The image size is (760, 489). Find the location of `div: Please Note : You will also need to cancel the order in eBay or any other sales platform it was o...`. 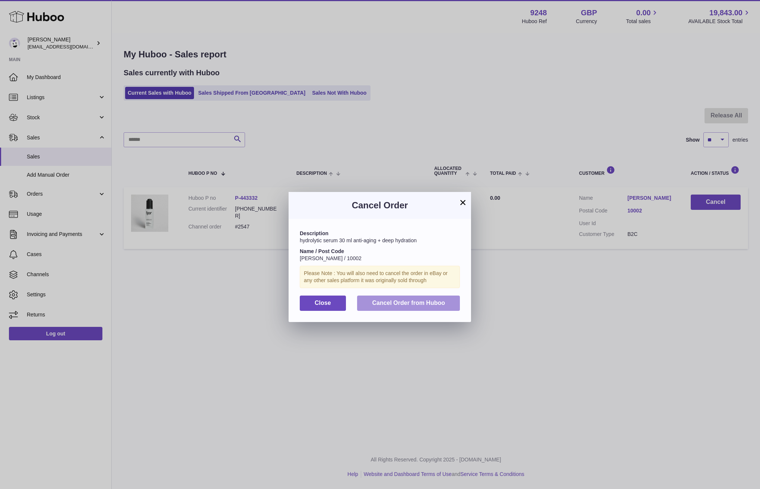

div: Please Note : You will also need to cancel the order in eBay or any other sales platform it was o... is located at coordinates (380, 277).